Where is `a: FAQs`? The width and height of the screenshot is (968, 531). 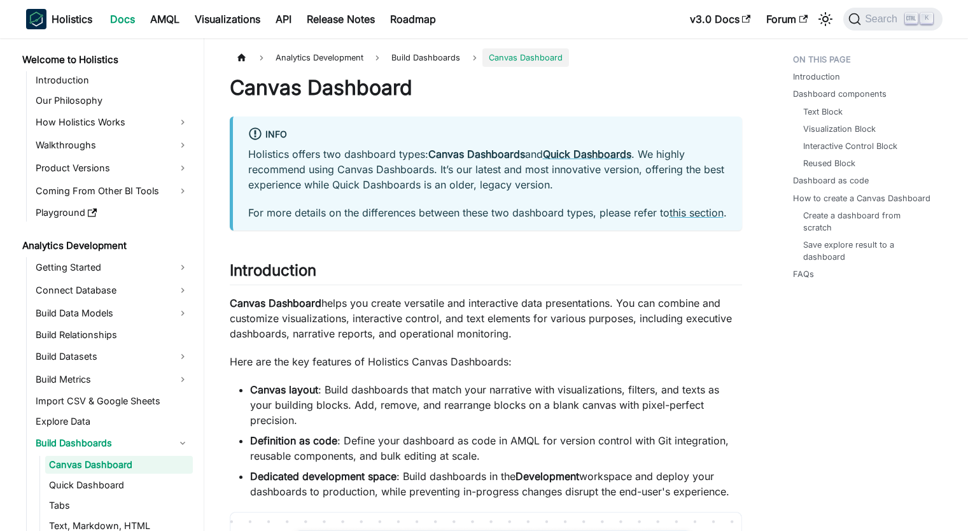 a: FAQs is located at coordinates (803, 274).